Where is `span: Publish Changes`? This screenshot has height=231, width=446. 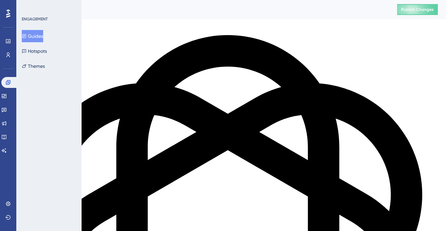 span: Publish Changes is located at coordinates (418, 10).